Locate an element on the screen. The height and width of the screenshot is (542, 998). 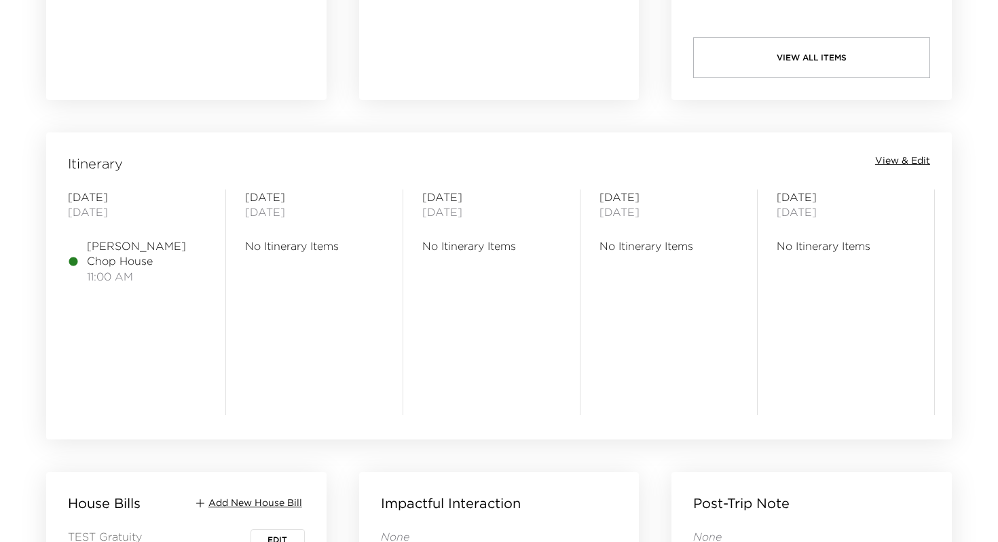
span: 11:00 AM is located at coordinates (147, 276).